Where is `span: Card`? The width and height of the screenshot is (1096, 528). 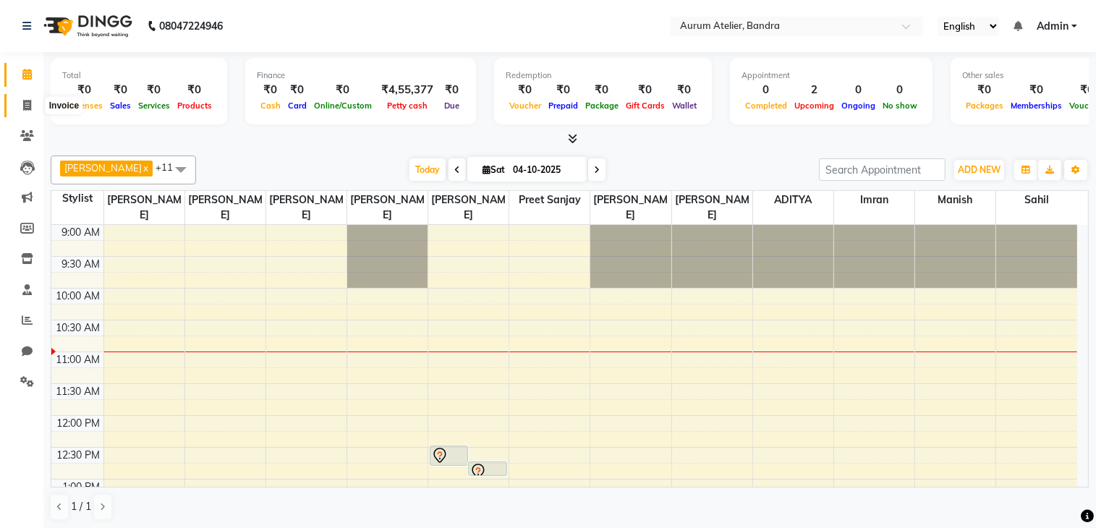 span: Card is located at coordinates (297, 106).